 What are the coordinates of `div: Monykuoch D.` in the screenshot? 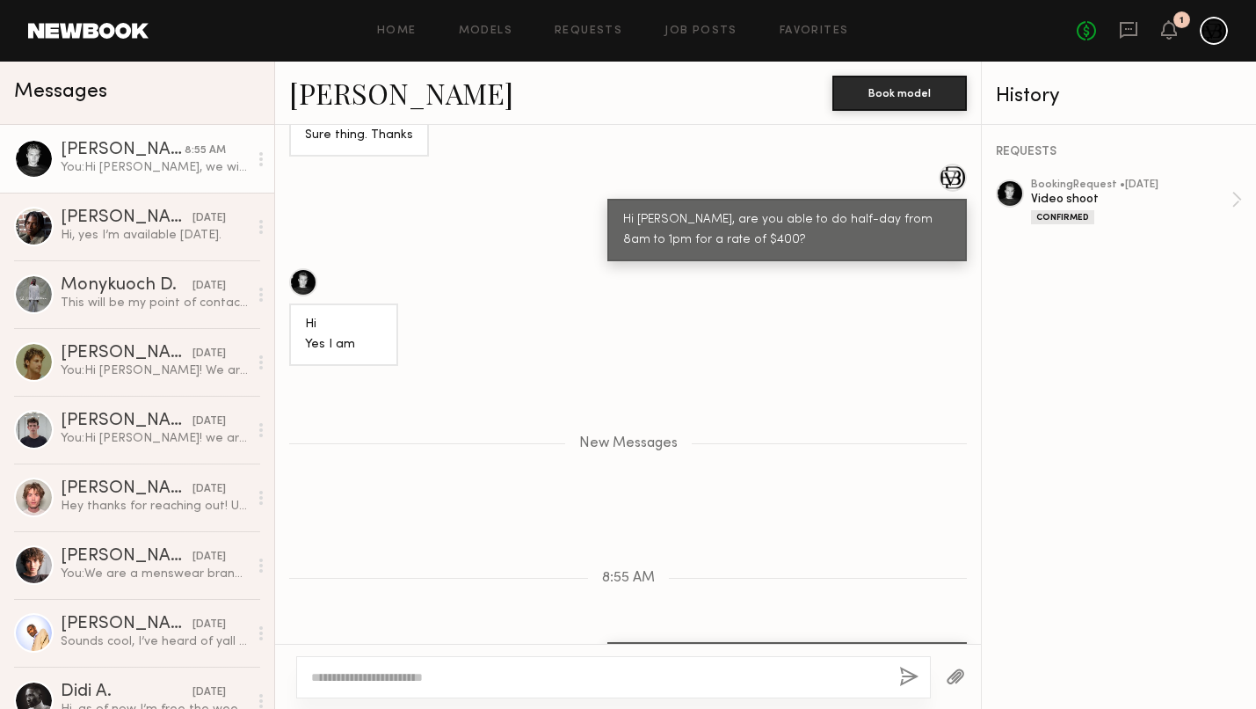 It's located at (127, 286).